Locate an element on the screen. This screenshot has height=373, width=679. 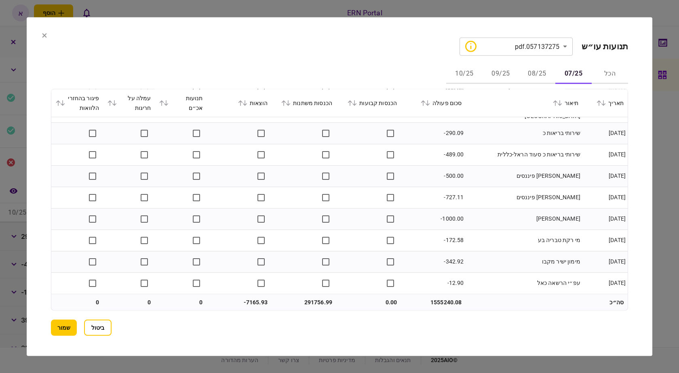
h2: תנועות עו״ש is located at coordinates (605, 46).